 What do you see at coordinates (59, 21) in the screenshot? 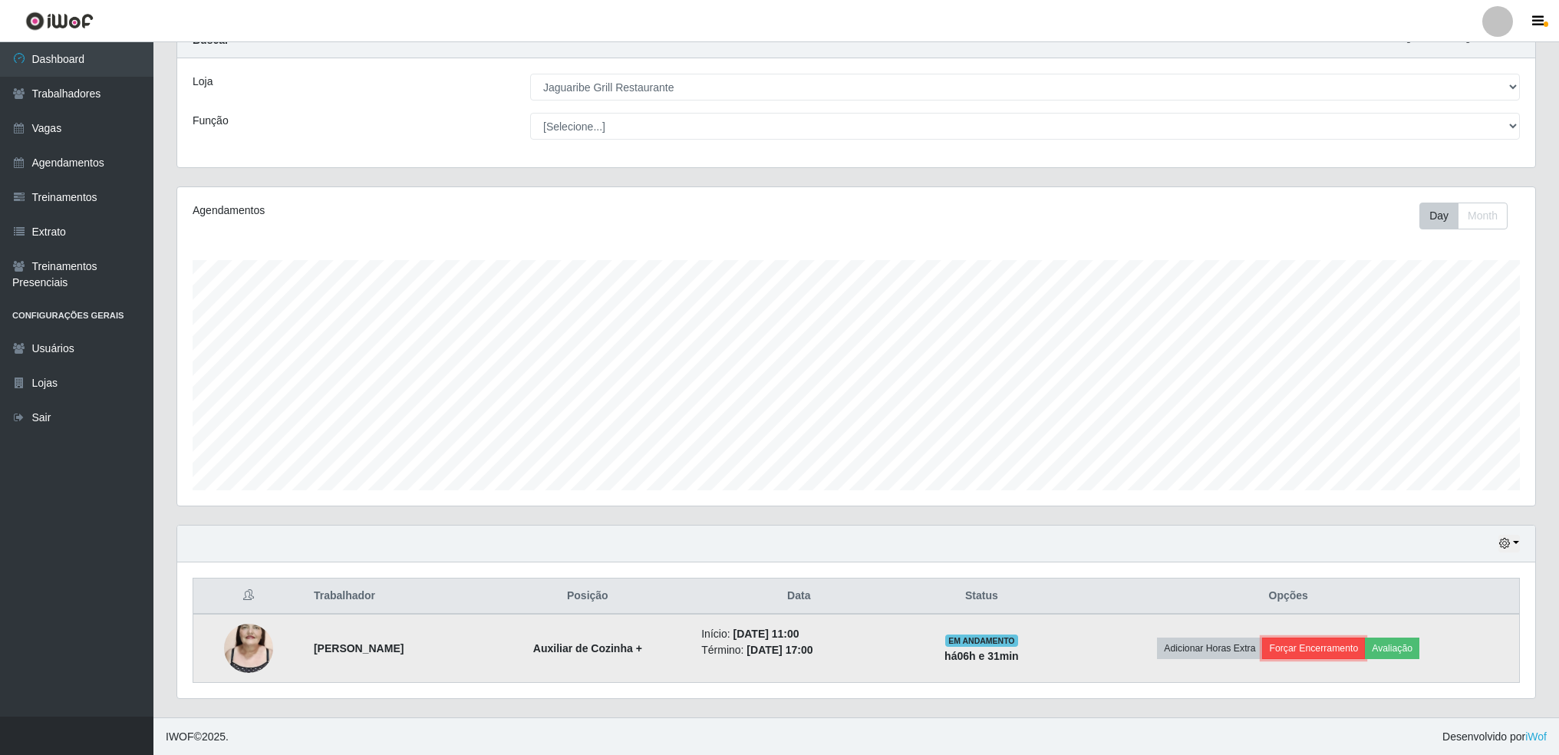
I see `img: CoreUI Logo` at bounding box center [59, 21].